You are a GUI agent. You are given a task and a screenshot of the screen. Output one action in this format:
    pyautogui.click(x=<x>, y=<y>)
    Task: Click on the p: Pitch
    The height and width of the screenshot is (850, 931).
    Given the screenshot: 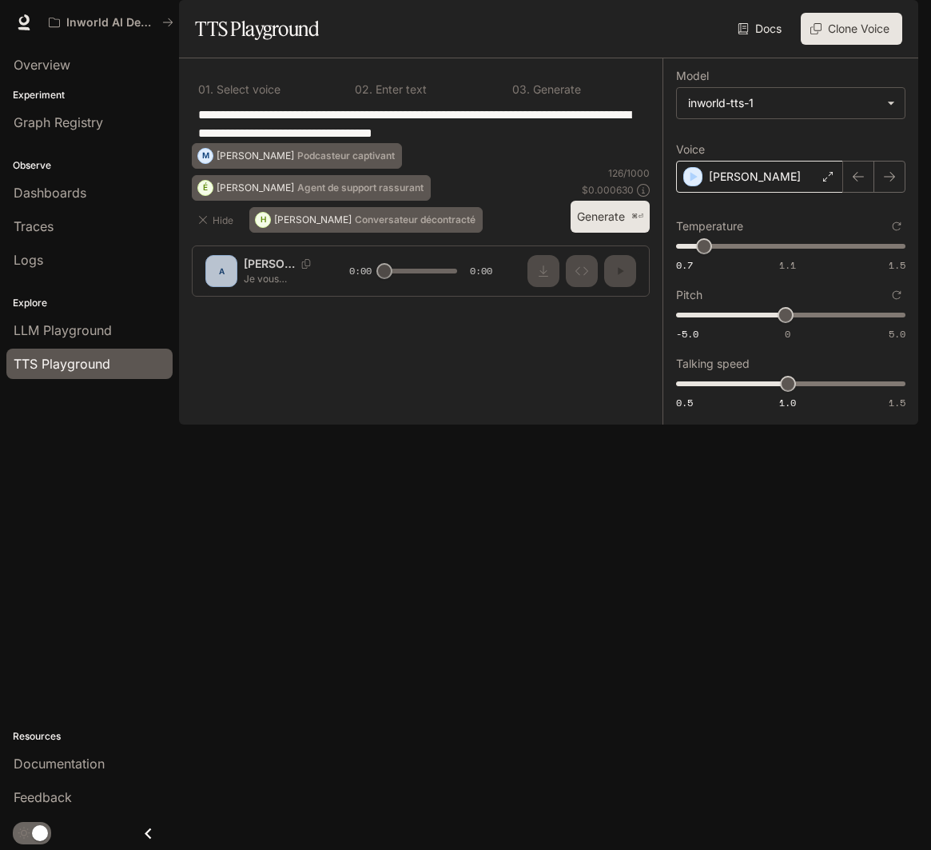 What is the action you would take?
    pyautogui.click(x=689, y=295)
    